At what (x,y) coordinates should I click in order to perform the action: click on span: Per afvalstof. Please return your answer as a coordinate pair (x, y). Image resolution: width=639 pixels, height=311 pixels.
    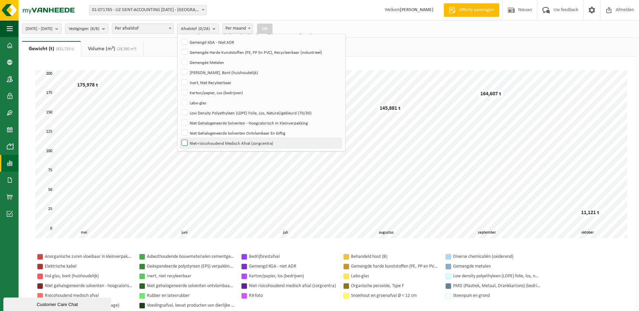
    Looking at the image, I should click on (143, 29).